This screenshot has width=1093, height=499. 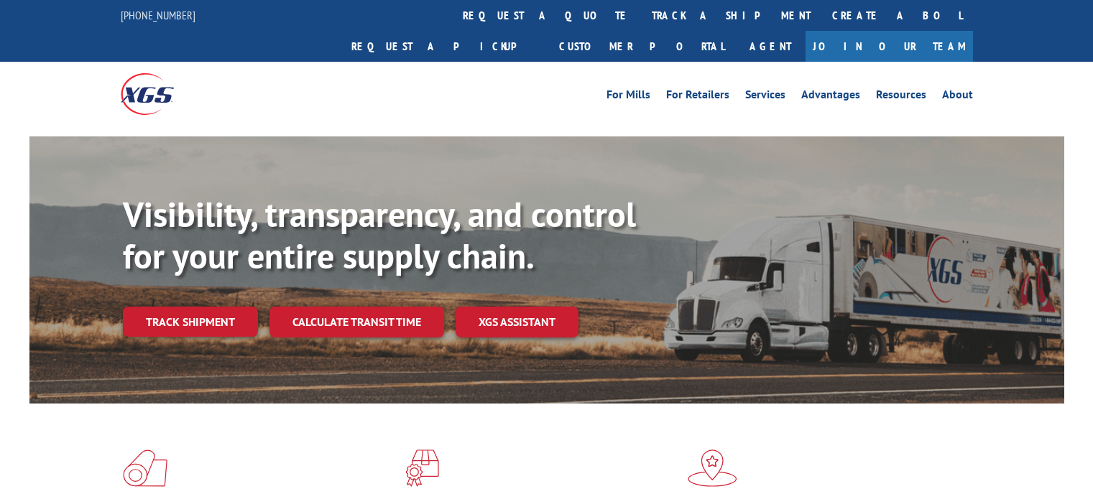 What do you see at coordinates (379, 235) in the screenshot?
I see `b: Visibility, transparency, and control for your entire supply chain.` at bounding box center [379, 235].